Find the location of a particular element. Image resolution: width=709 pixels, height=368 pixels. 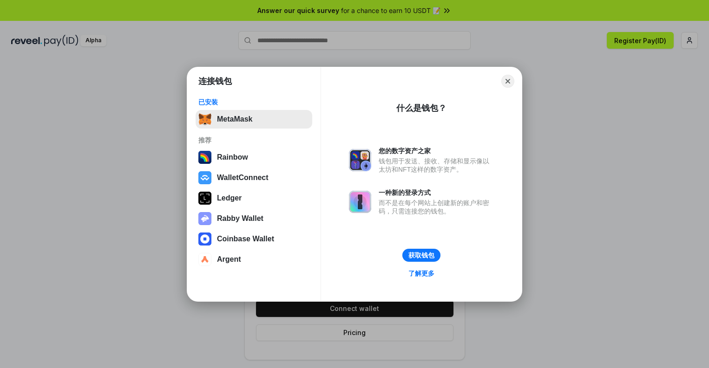

div: Ledger is located at coordinates (229, 198).